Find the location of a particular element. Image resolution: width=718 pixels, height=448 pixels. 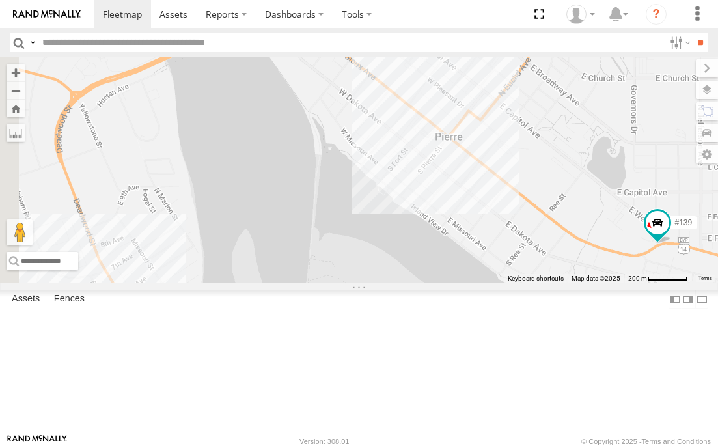

div: Kale Urban is located at coordinates (581, 14).